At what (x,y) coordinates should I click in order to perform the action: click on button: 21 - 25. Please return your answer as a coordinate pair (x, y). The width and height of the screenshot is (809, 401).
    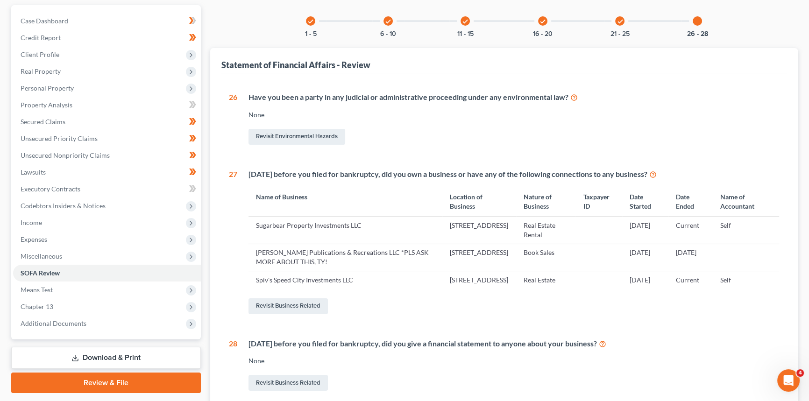
    Looking at the image, I should click on (620, 34).